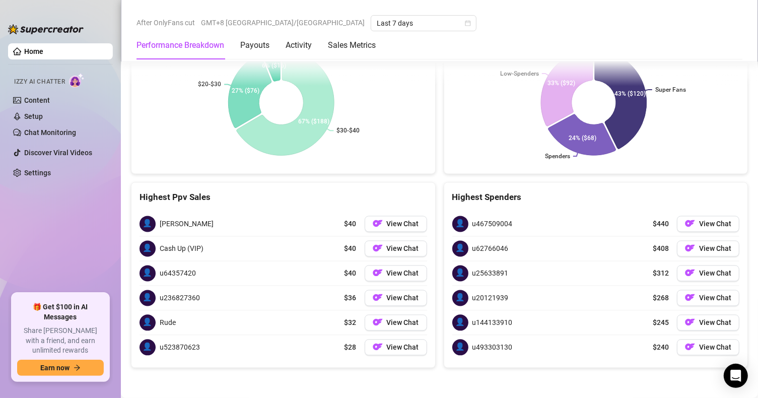 This screenshot has height=398, width=758. What do you see at coordinates (493, 322) in the screenshot?
I see `span: u144133910` at bounding box center [493, 322].